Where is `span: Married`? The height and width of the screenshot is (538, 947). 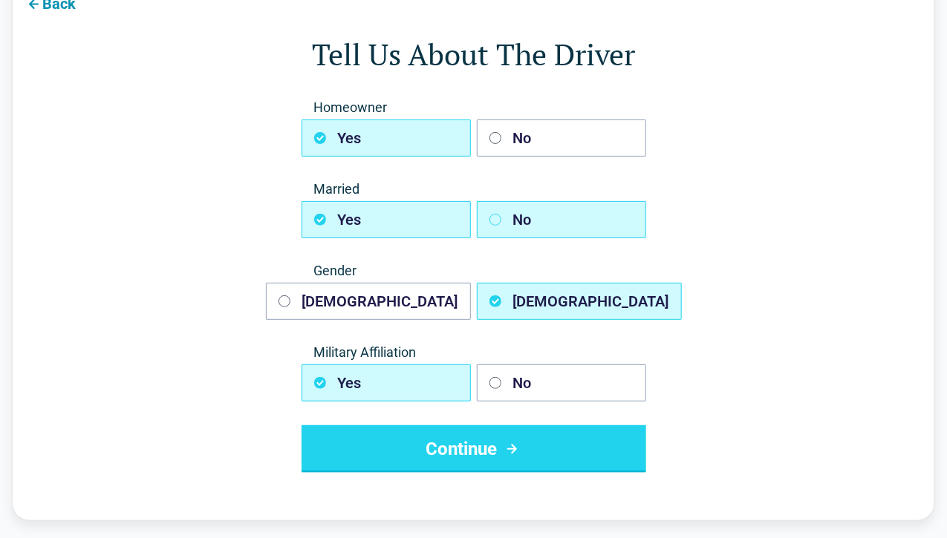
span: Married is located at coordinates (474, 189).